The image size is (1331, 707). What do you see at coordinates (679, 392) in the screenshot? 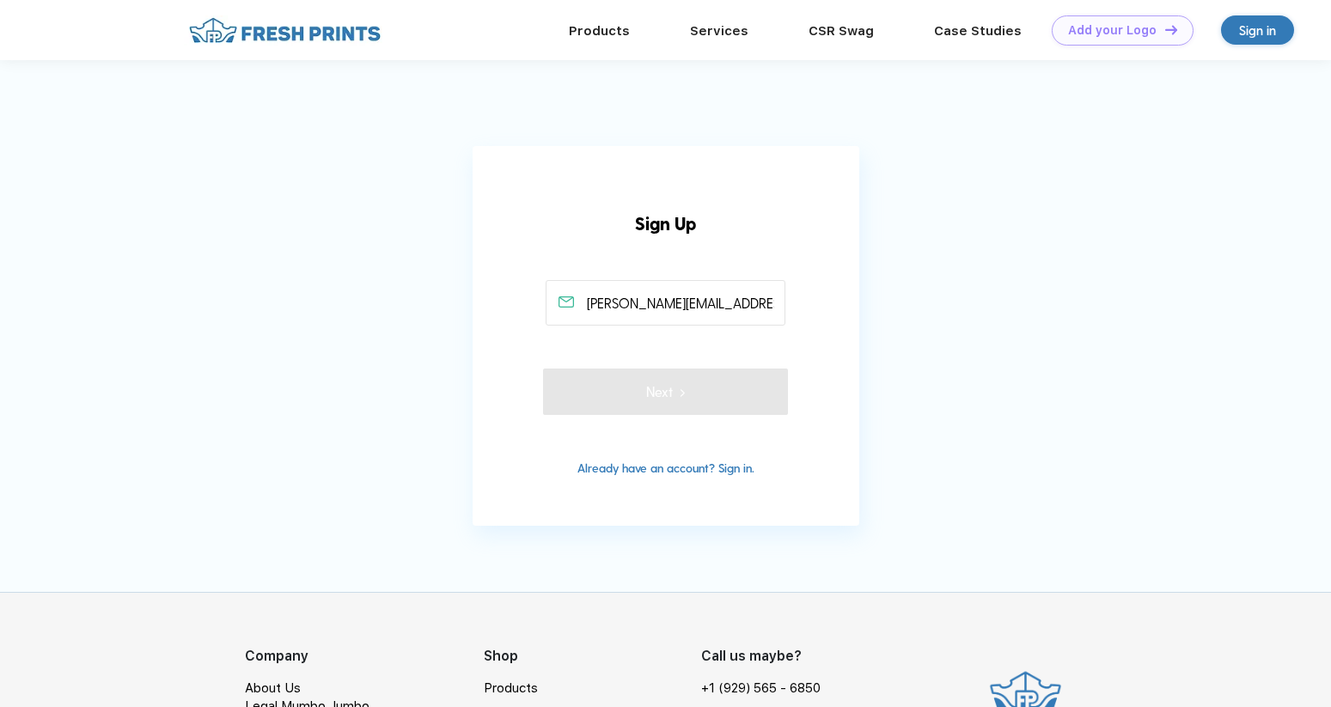
I see `img: next_white_arrow.svg` at bounding box center [679, 392].